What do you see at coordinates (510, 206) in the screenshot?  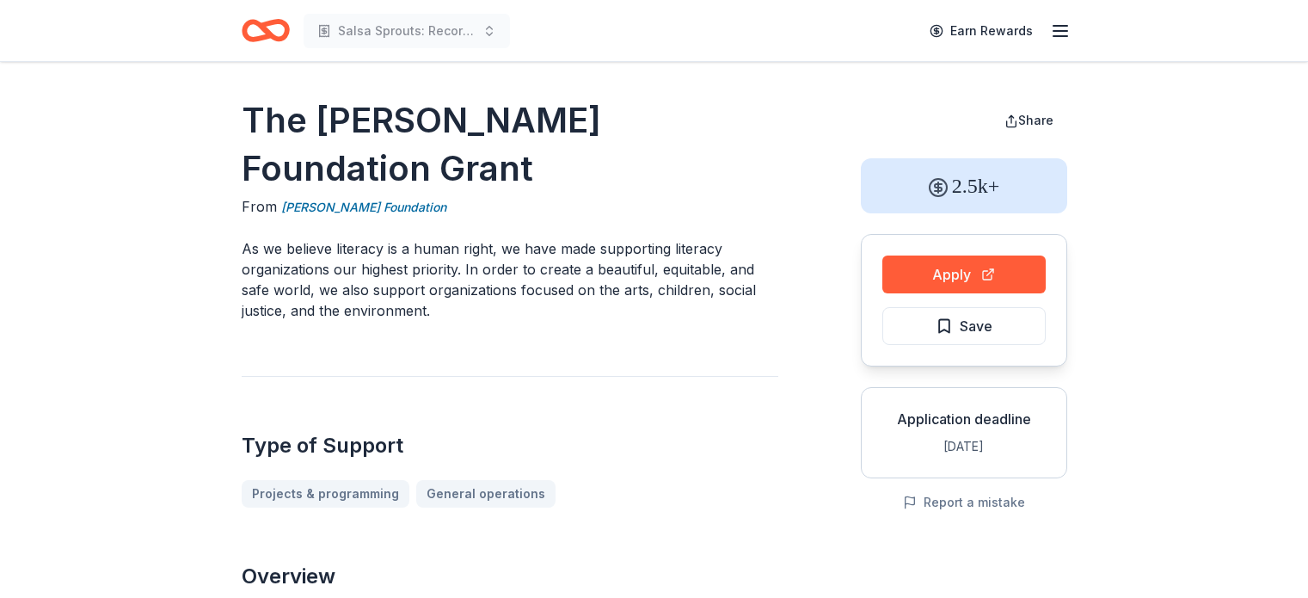 I see `div: From` at bounding box center [510, 206].